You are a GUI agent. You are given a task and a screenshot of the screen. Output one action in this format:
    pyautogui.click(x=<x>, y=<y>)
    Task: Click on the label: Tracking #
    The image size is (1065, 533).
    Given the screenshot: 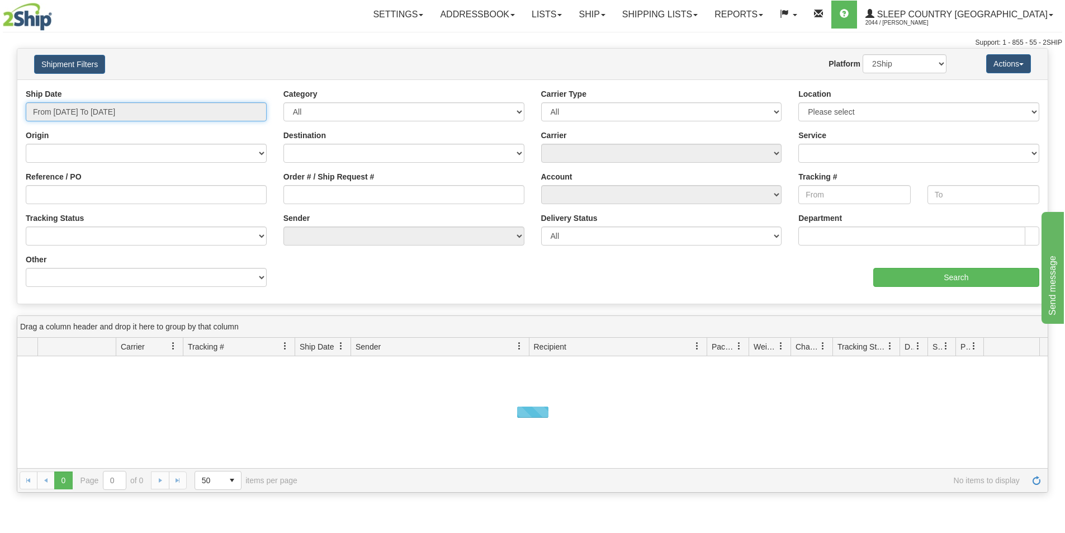 What is the action you would take?
    pyautogui.click(x=818, y=177)
    